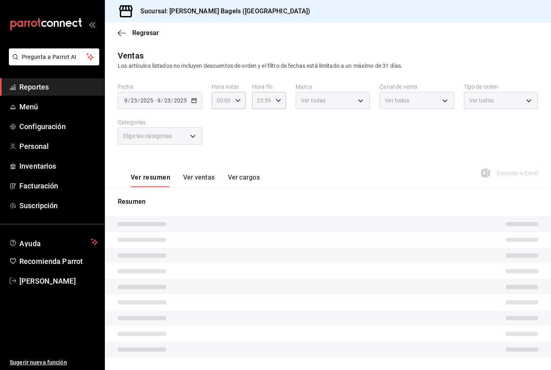 Image resolution: width=551 pixels, height=370 pixels. Describe the element at coordinates (59, 166) in the screenshot. I see `span: Inventarios` at that location.